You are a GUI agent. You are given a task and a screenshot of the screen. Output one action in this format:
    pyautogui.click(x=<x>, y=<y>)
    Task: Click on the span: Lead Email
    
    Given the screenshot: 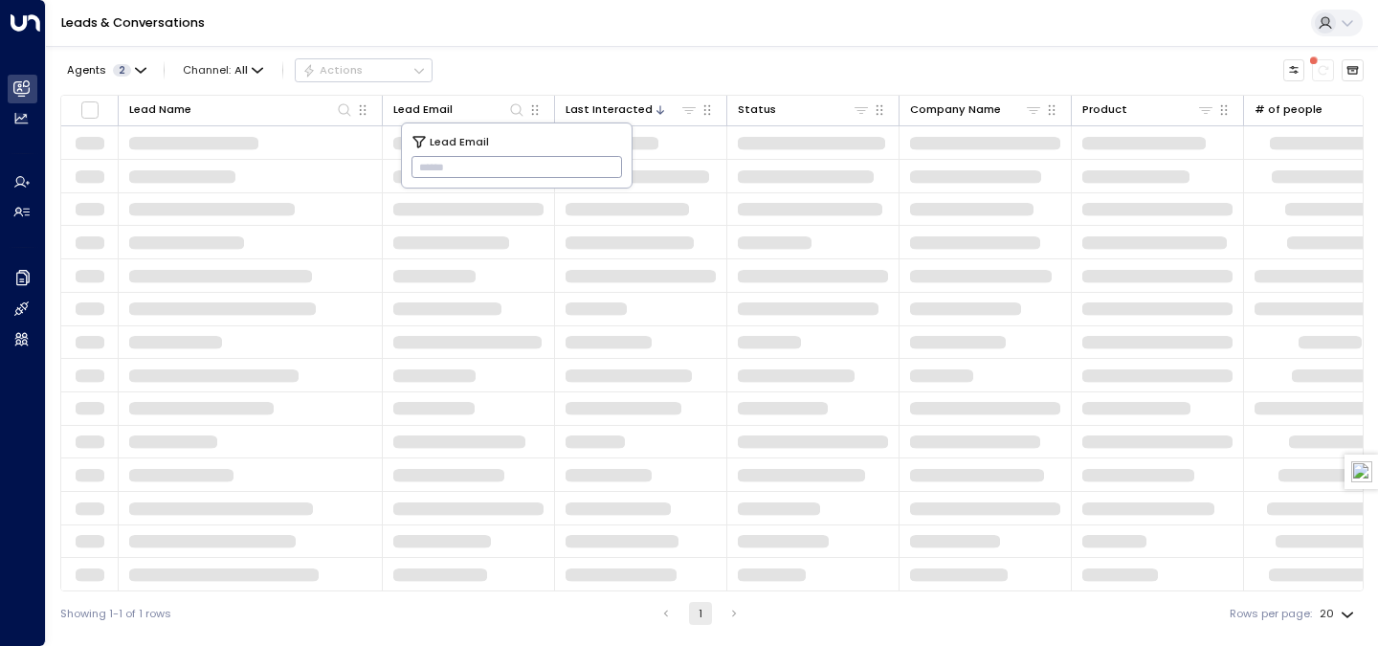 What is the action you would take?
    pyautogui.click(x=459, y=142)
    